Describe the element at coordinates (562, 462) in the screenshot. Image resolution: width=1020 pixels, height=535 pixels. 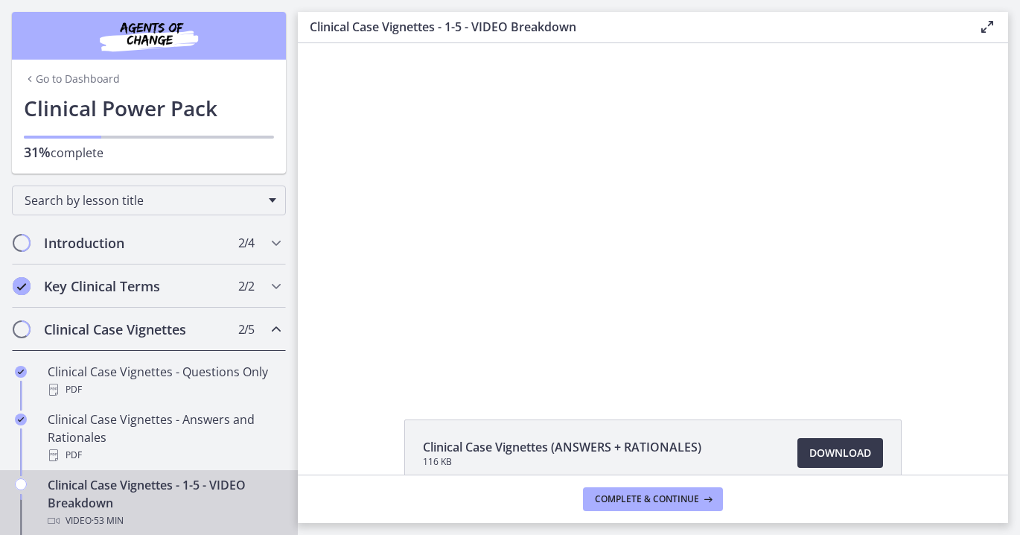
I see `span: 116 KB` at that location.